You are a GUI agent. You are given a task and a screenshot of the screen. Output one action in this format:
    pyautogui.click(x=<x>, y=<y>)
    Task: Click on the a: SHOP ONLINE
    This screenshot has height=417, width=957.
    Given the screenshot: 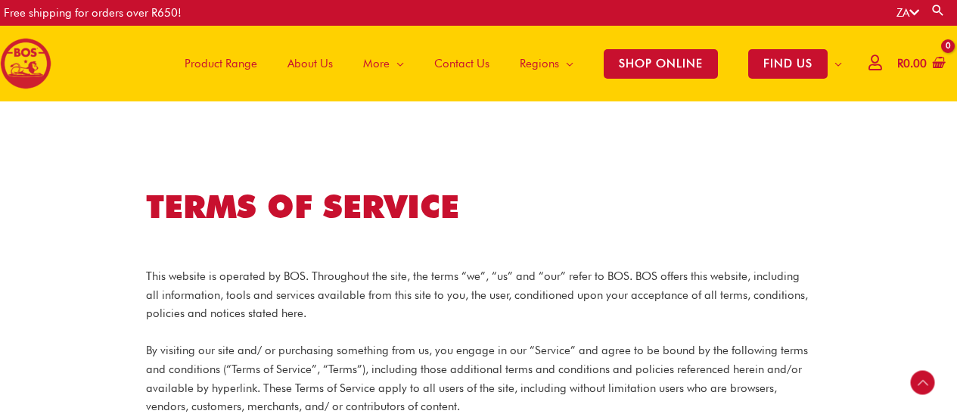 What is the action you would take?
    pyautogui.click(x=661, y=64)
    